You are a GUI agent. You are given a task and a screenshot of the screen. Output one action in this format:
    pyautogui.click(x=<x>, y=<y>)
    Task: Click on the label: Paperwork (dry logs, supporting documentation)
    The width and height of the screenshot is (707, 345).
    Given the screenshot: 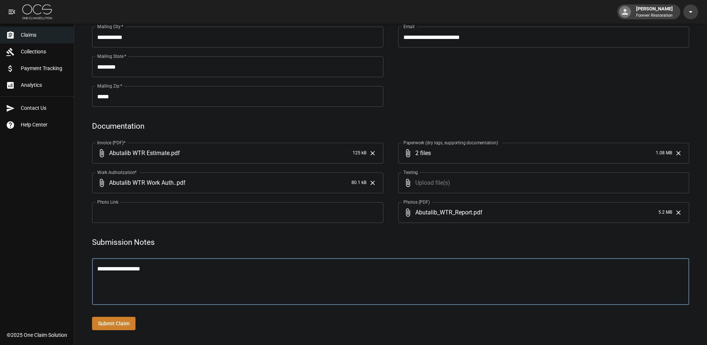 What is the action you would take?
    pyautogui.click(x=451, y=143)
    